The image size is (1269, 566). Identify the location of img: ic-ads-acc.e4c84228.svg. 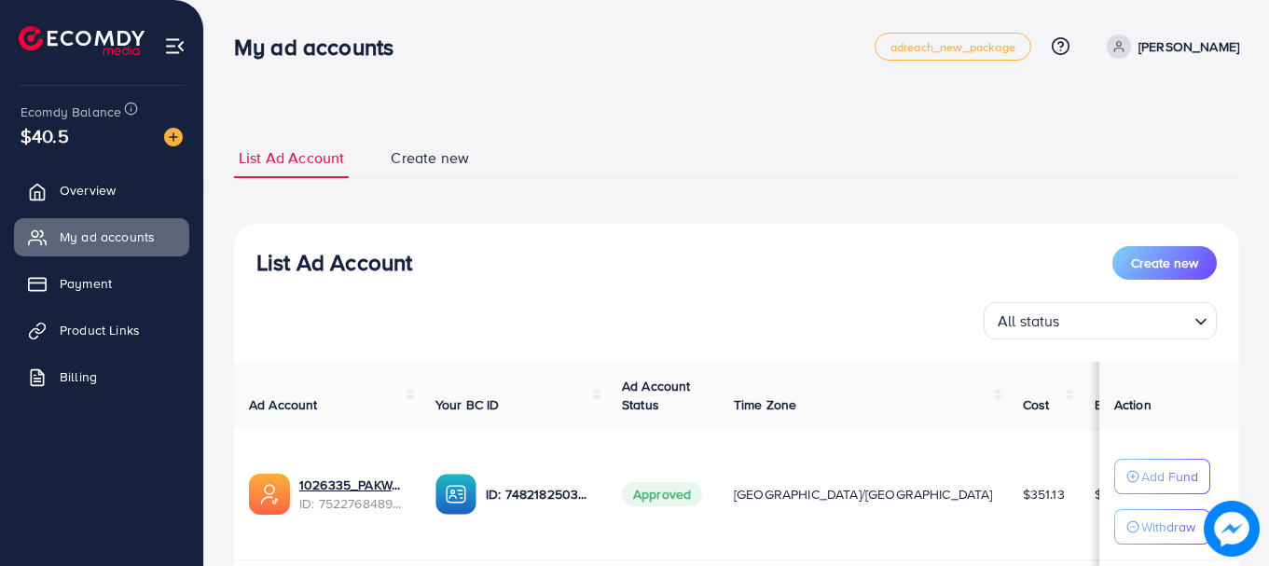
(269, 494).